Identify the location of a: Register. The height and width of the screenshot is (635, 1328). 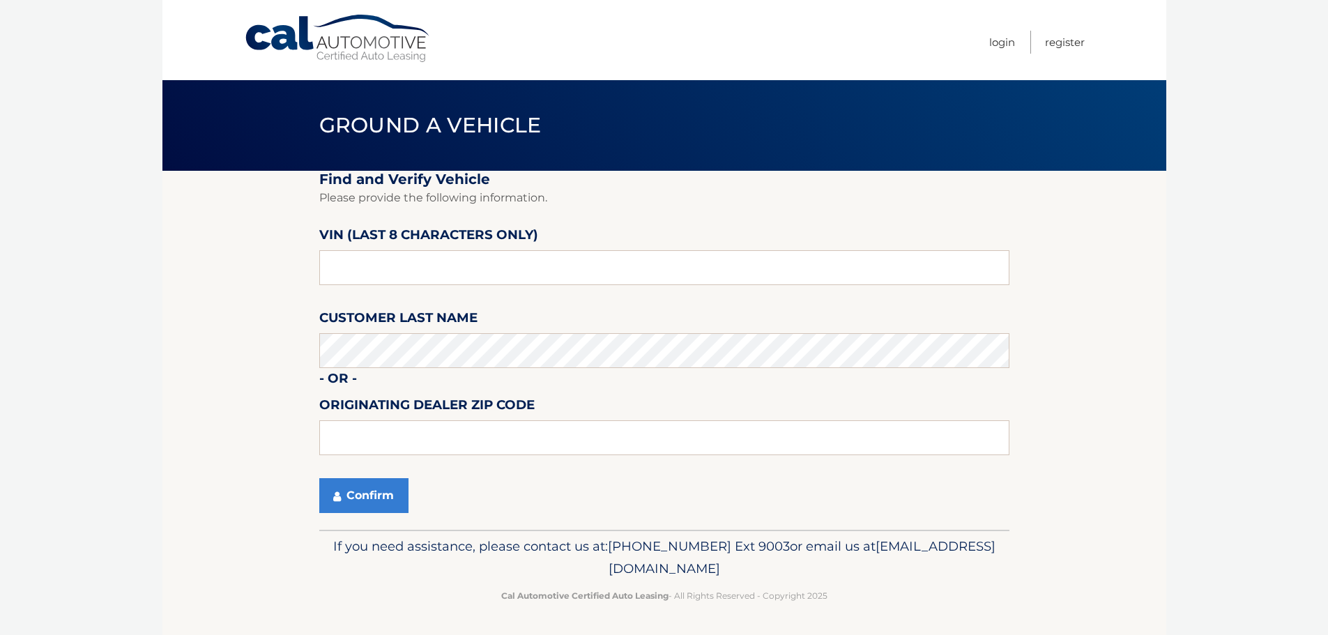
(1065, 42).